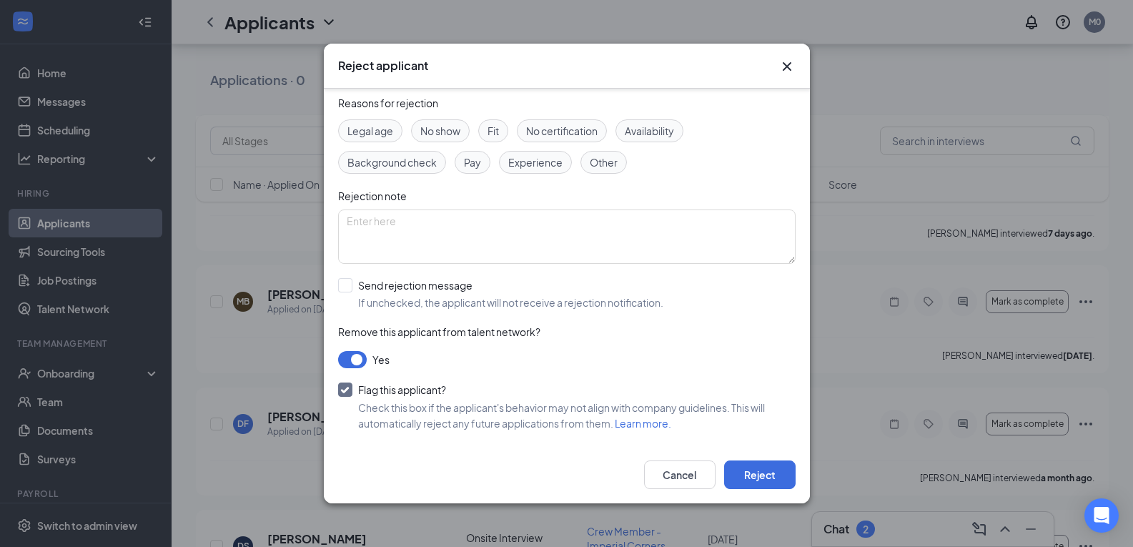 This screenshot has height=547, width=1133. What do you see at coordinates (440, 131) in the screenshot?
I see `span: No show` at bounding box center [440, 131].